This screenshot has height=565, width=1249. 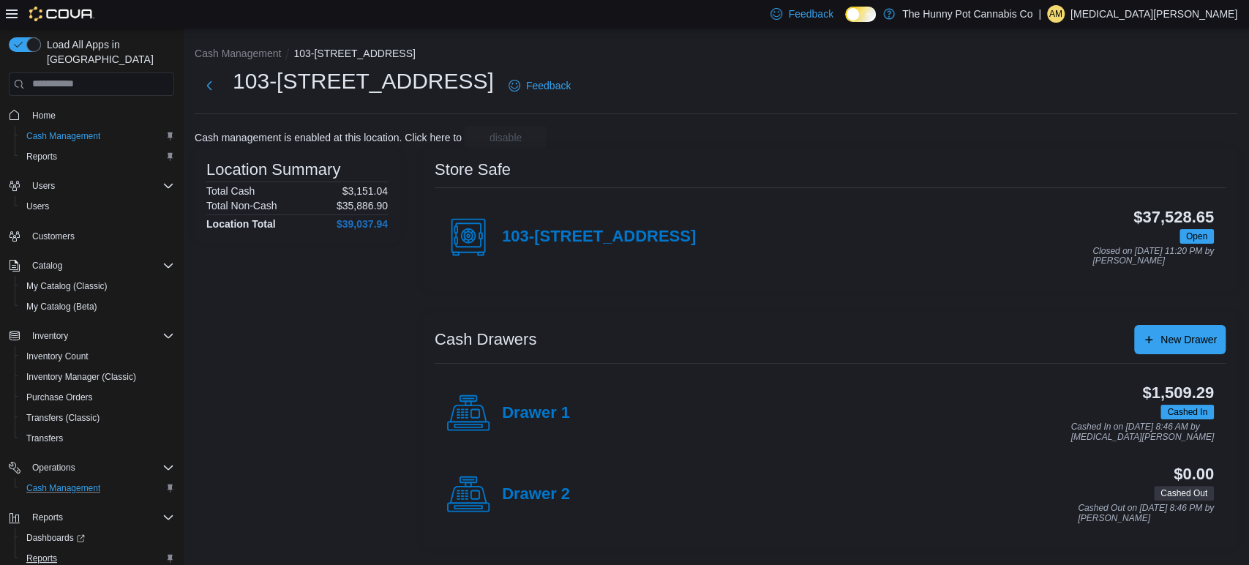 What do you see at coordinates (44, 116) in the screenshot?
I see `a: Home` at bounding box center [44, 116].